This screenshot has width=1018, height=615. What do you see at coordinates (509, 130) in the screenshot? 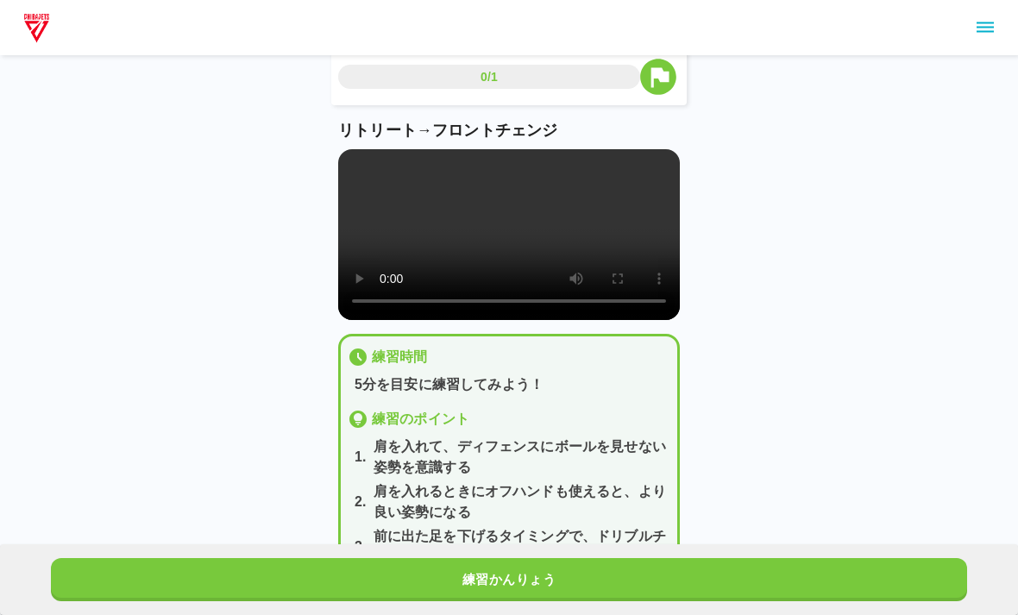
I see `p: リトリート→フロントチェンジ` at bounding box center [509, 130].